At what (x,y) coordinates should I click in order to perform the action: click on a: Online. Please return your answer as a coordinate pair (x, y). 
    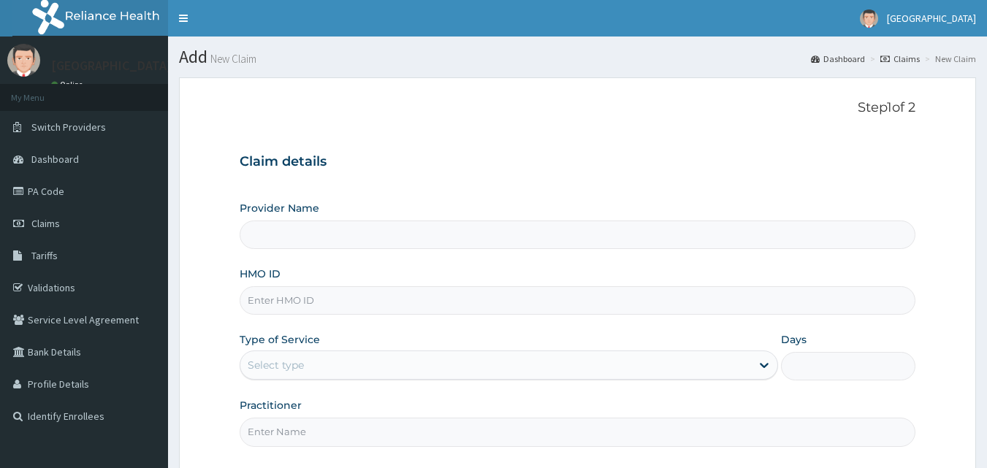
    Looking at the image, I should click on (69, 85).